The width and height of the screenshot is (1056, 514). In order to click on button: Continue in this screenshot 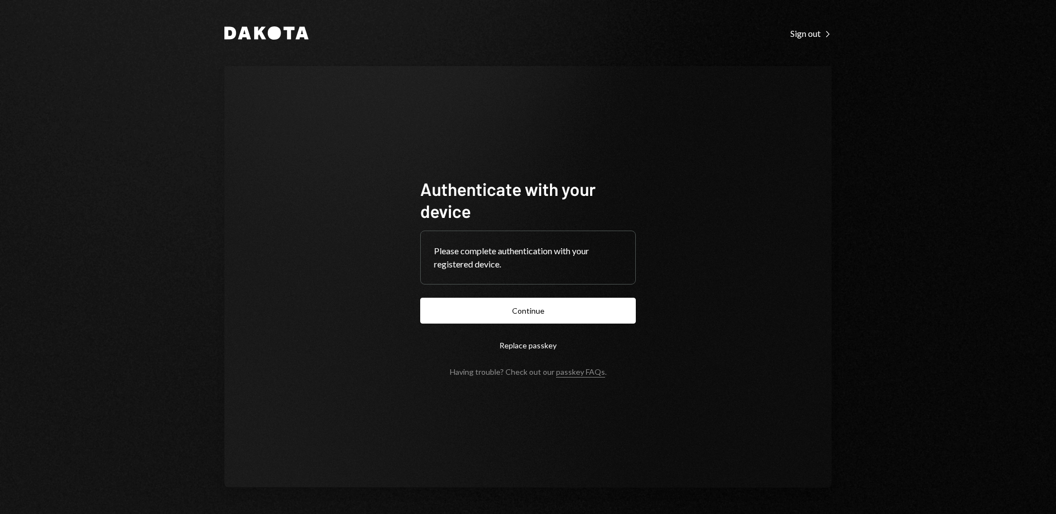, I will do `click(528, 310)`.